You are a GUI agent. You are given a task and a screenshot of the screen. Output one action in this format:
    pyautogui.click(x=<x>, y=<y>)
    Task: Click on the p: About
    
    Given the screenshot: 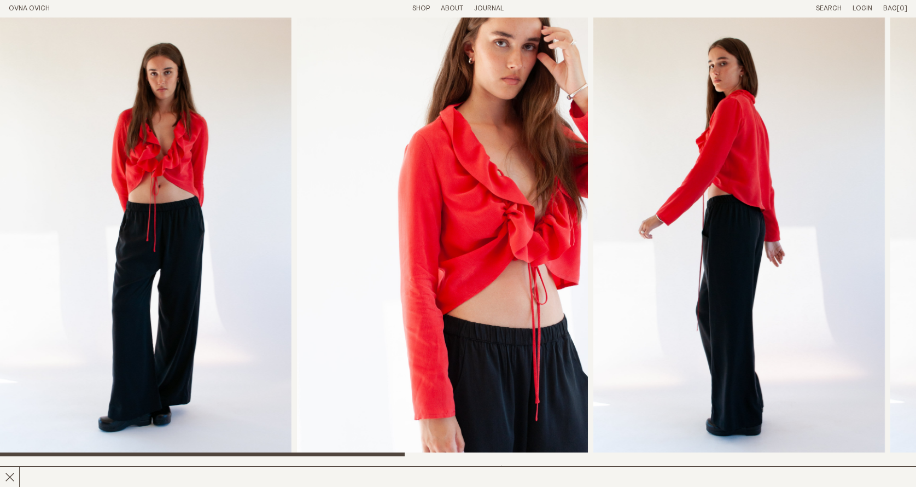 What is the action you would take?
    pyautogui.click(x=452, y=9)
    